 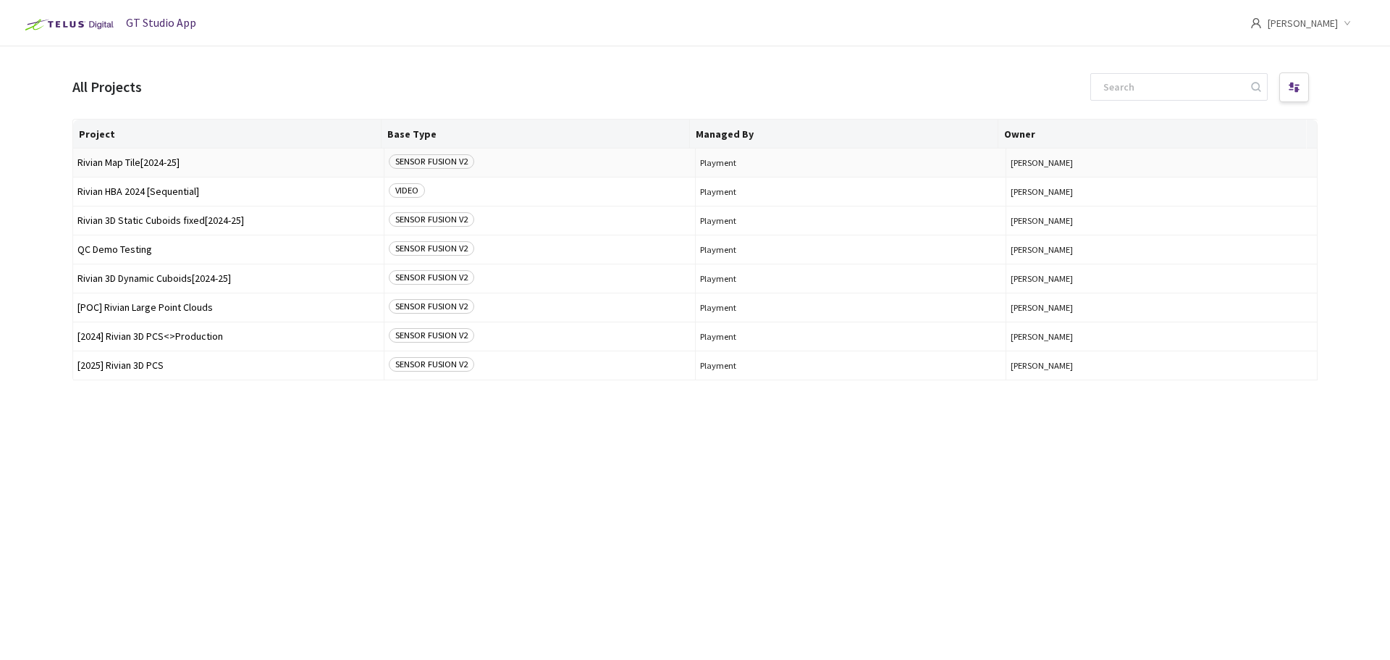 What do you see at coordinates (227, 134) in the screenshot?
I see `th: Project` at bounding box center [227, 134].